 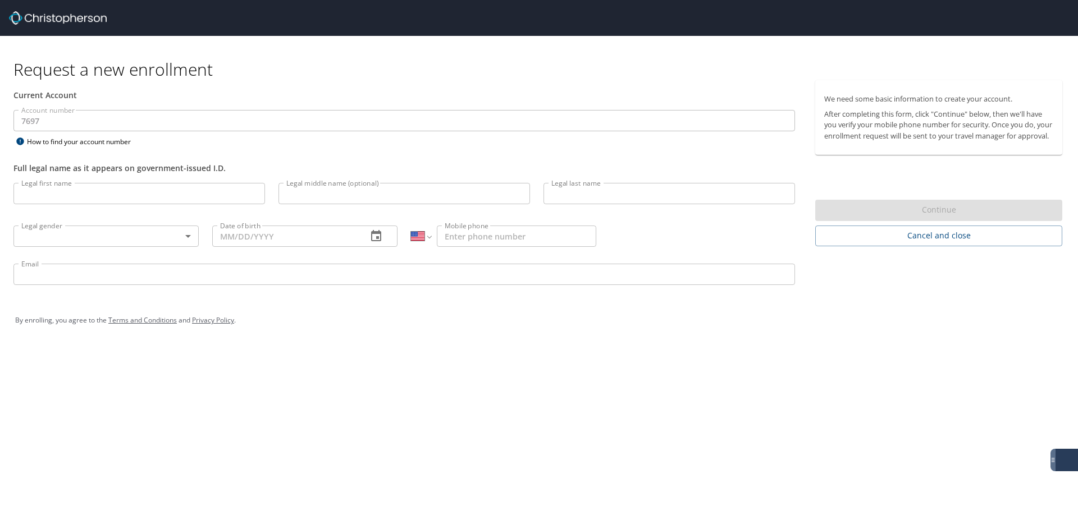 I want to click on a: Terms and Conditions, so click(x=143, y=320).